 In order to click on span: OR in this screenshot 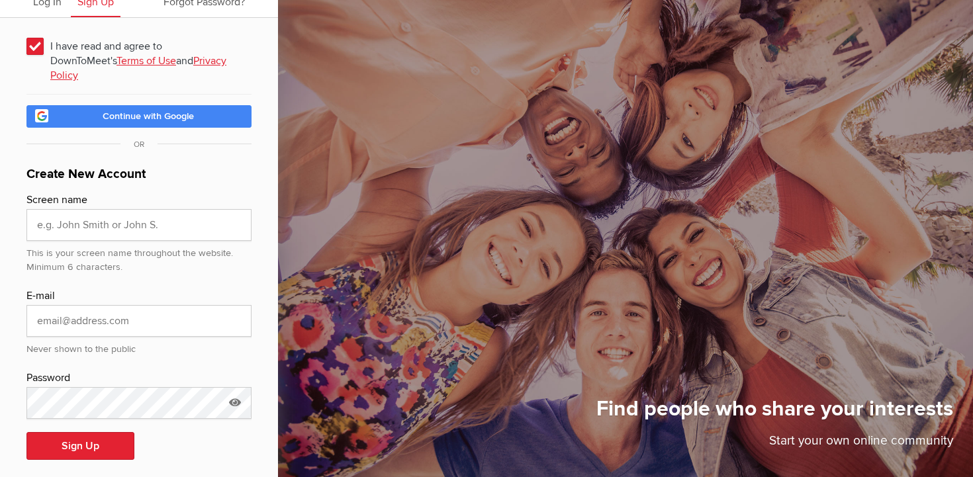, I will do `click(139, 144)`.